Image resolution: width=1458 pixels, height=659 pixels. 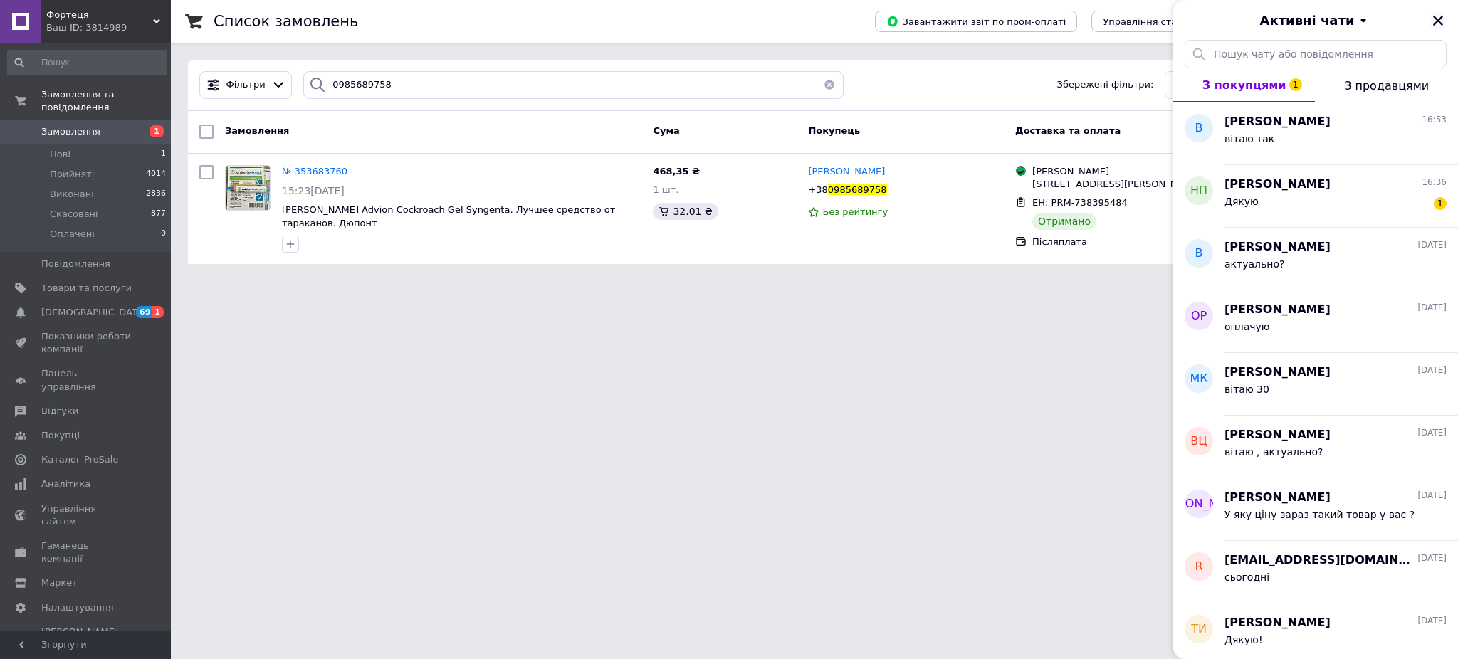 I want to click on span: Показники роботи компанії, so click(x=86, y=343).